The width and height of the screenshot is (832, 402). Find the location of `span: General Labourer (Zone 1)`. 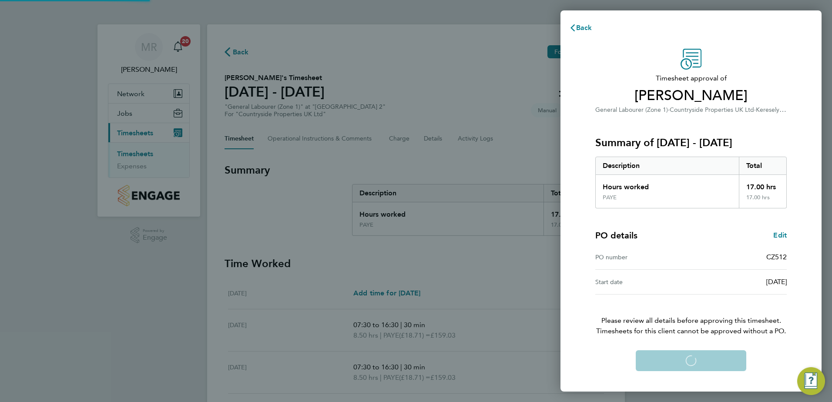

span: General Labourer (Zone 1) is located at coordinates (631, 110).